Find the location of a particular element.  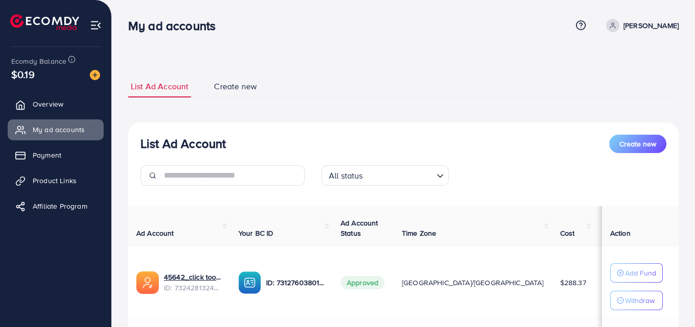

button: Create new is located at coordinates (637, 144).